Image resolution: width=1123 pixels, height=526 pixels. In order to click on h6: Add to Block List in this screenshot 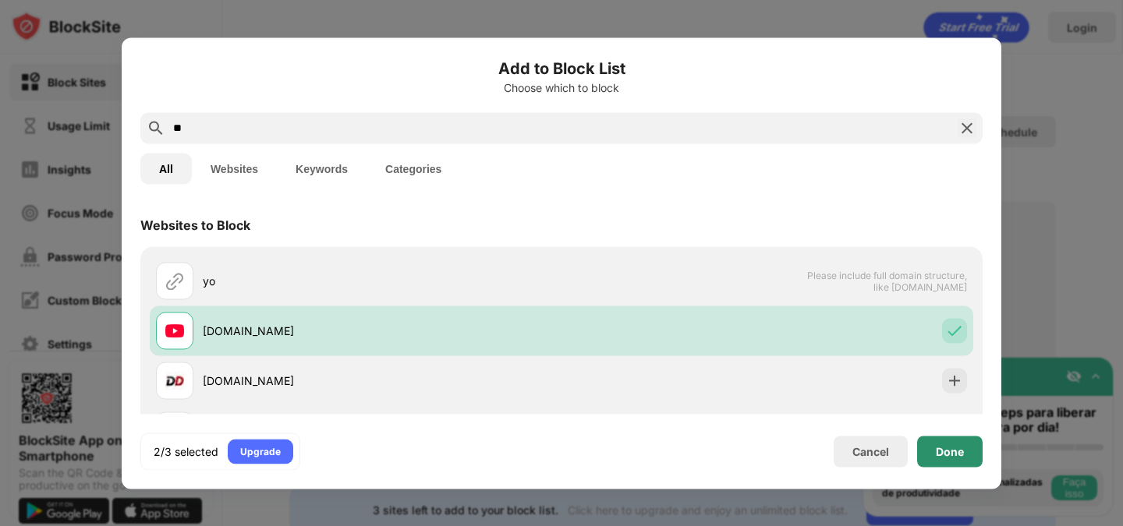, I will do `click(562, 68)`.